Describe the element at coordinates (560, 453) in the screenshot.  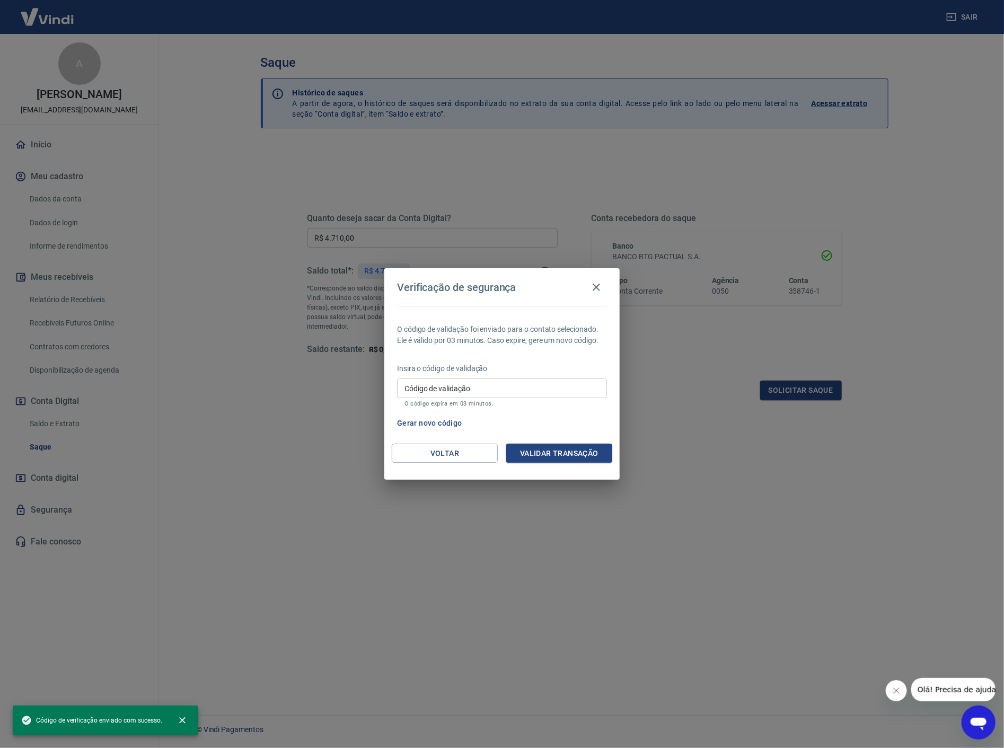
I see `button: Validar transação` at that location.